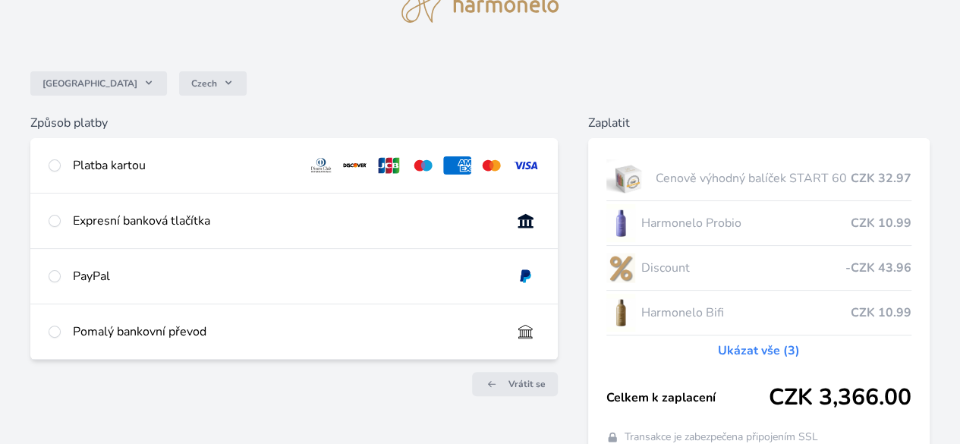 Image resolution: width=960 pixels, height=444 pixels. Describe the element at coordinates (759, 351) in the screenshot. I see `a: Ukázat vše (3)` at that location.